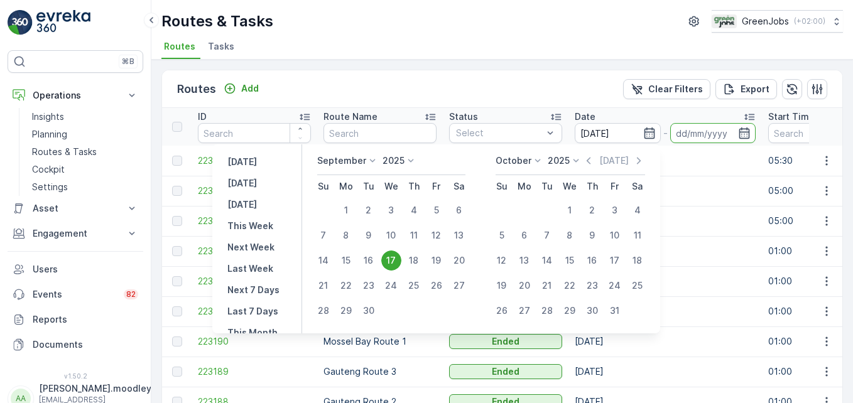 The width and height of the screenshot is (853, 403). What do you see at coordinates (592, 286) in the screenshot?
I see `div: 23` at bounding box center [592, 286].